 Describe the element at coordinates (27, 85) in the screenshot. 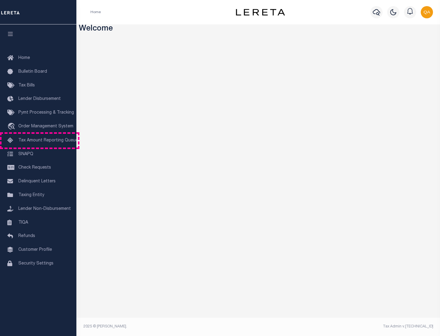

I see `span: Tax Bills` at that location.